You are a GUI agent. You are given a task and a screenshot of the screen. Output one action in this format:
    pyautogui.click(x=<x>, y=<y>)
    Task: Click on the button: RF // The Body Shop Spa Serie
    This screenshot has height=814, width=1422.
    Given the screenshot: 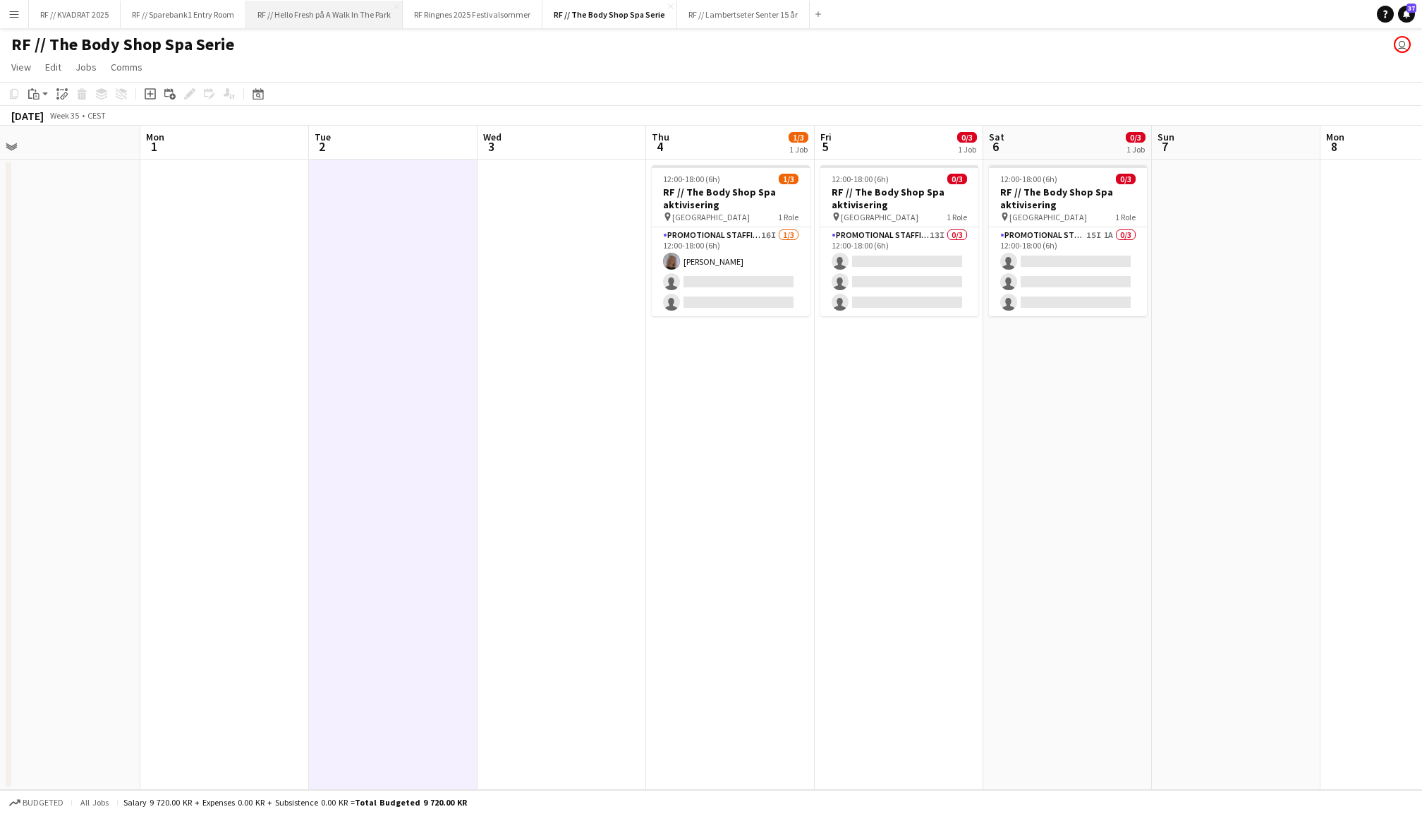 What is the action you would take?
    pyautogui.click(x=610, y=14)
    